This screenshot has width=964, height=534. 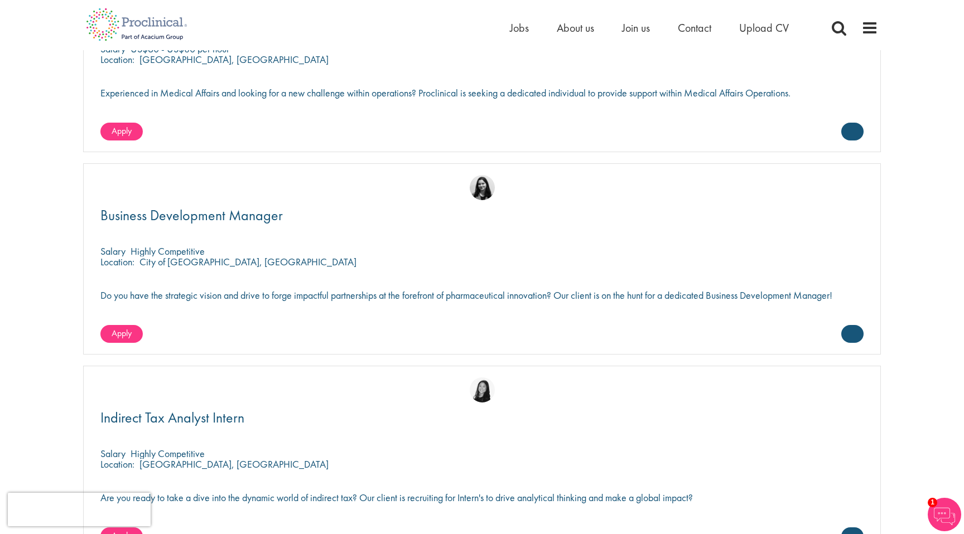 What do you see at coordinates (482, 418) in the screenshot?
I see `a: Indirect Tax Analyst Intern` at bounding box center [482, 418].